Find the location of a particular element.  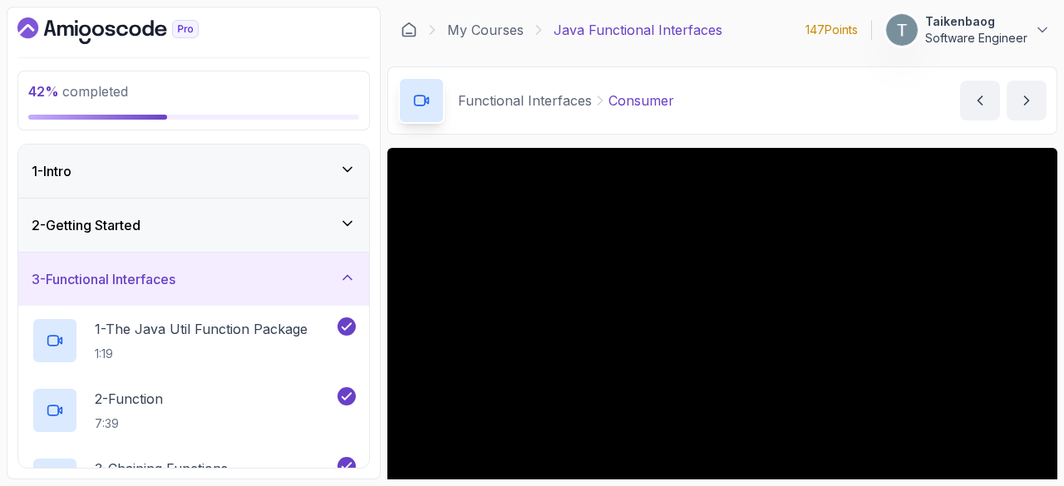

button: 2-Function7:39 is located at coordinates (194, 411).